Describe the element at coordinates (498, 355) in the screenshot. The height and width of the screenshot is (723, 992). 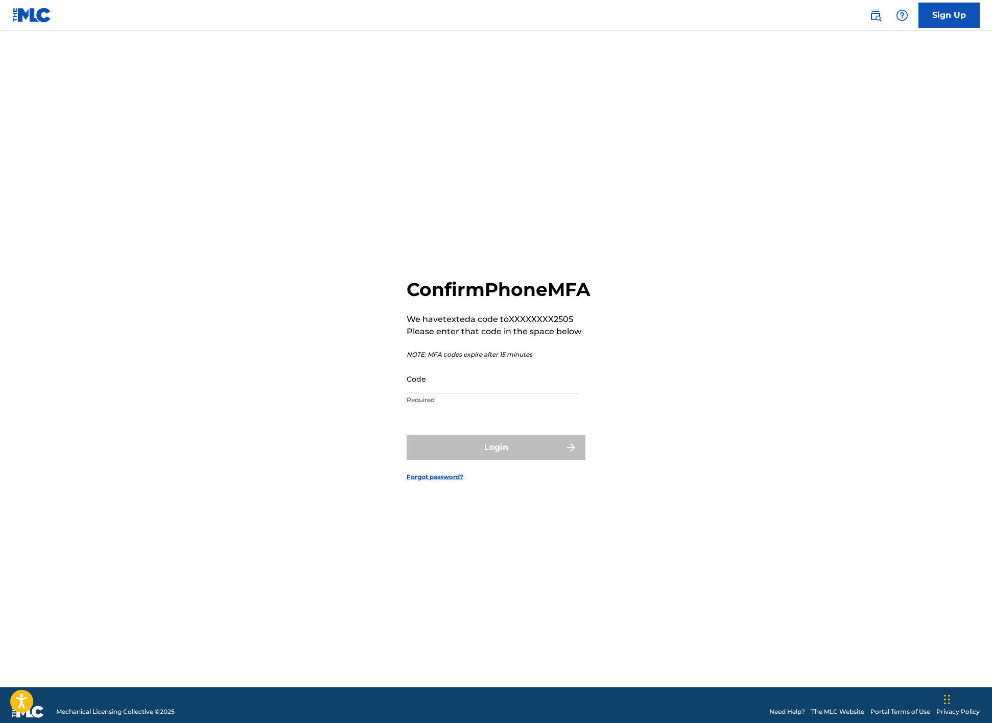
I see `p: NOTE: MFA codes expire after 15 minutes` at that location.